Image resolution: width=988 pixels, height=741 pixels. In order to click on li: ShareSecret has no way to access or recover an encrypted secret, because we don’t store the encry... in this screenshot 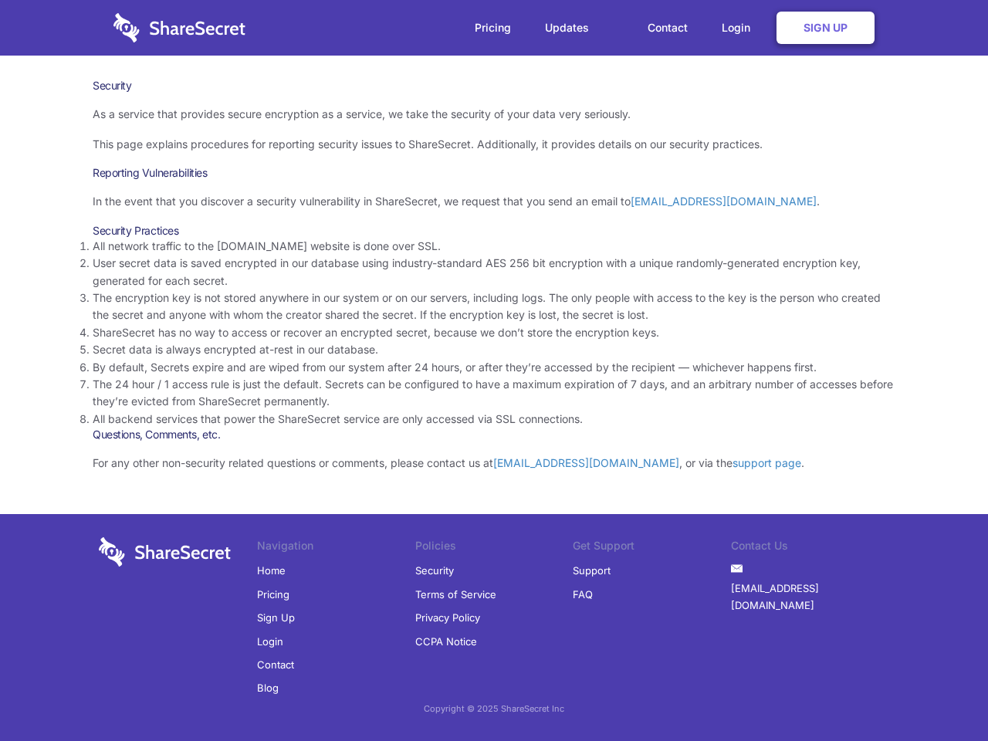, I will do `click(494, 333)`.